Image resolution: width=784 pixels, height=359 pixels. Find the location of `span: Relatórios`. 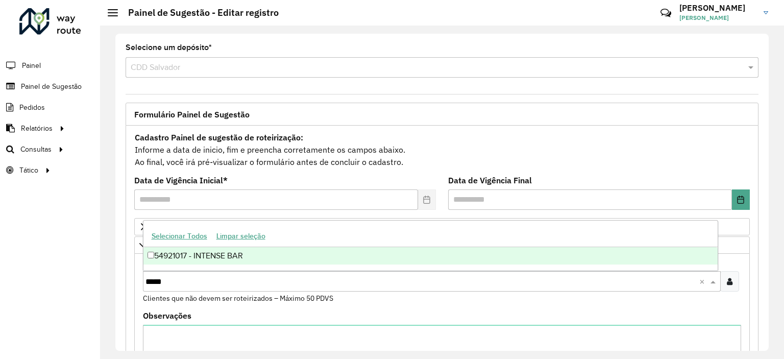

span: Relatórios is located at coordinates (37, 128).